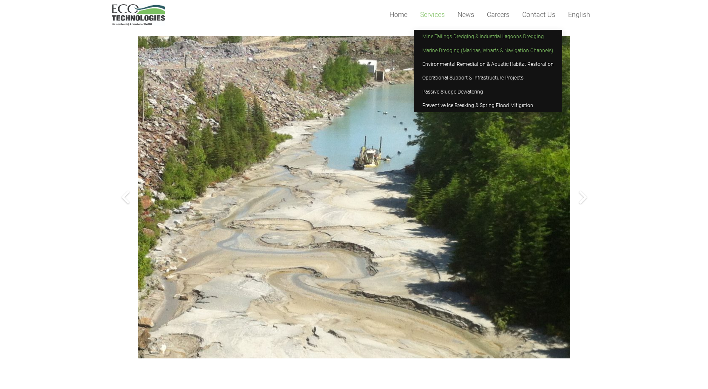  I want to click on span: English, so click(579, 14).